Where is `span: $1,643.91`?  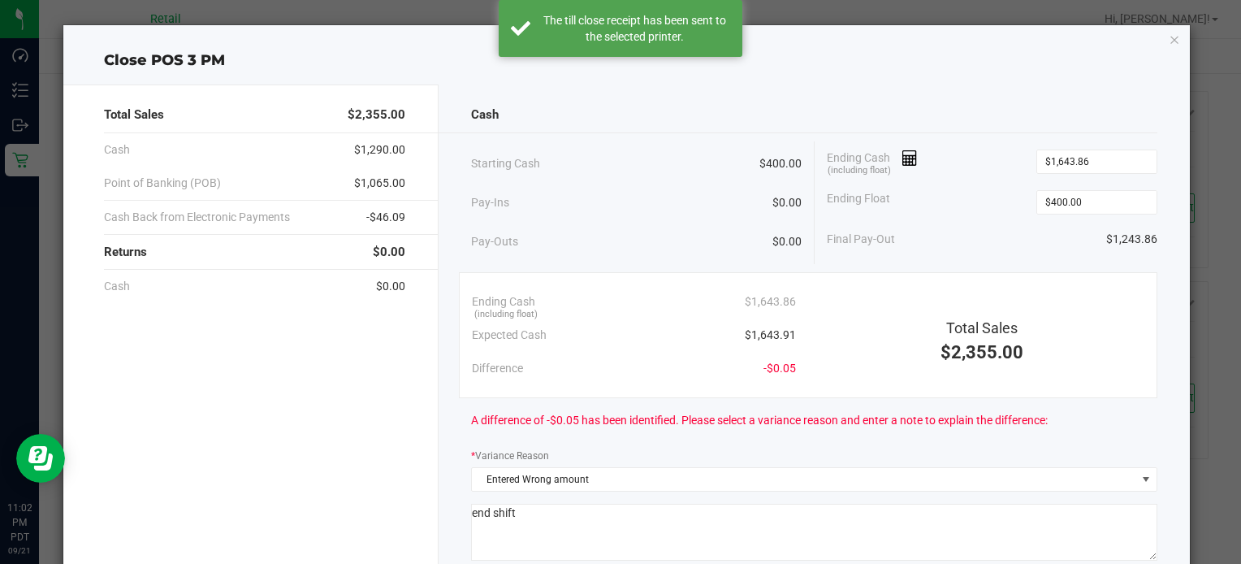
span: $1,643.91 is located at coordinates (770, 335).